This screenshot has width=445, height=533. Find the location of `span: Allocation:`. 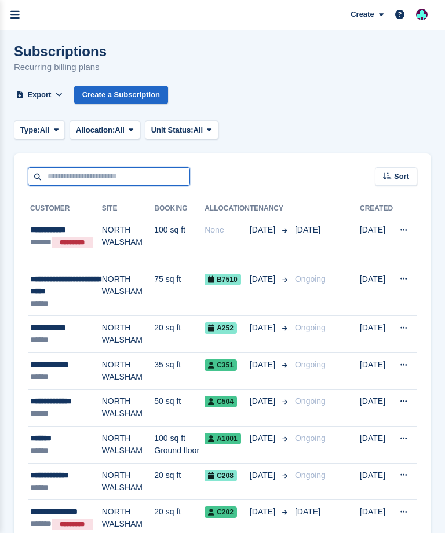

span: Allocation: is located at coordinates (95, 130).